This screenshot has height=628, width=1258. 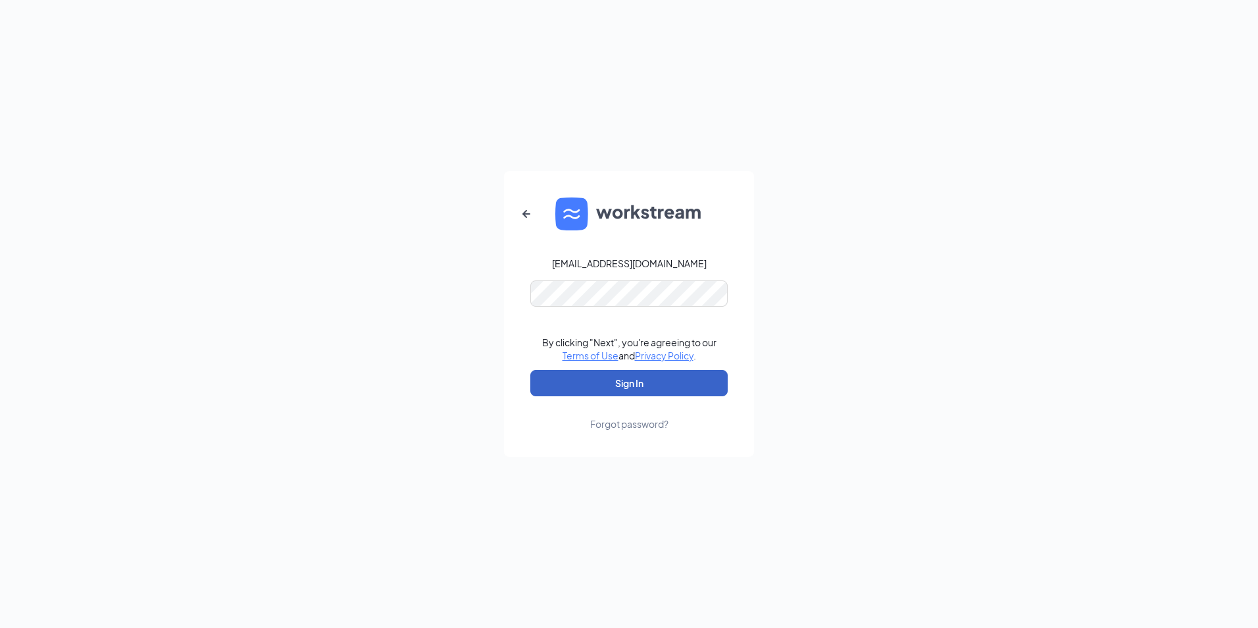 I want to click on img: WS logo and Workstream text, so click(x=629, y=214).